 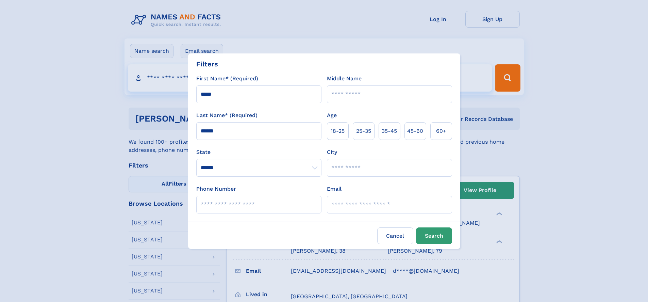 I want to click on label: City, so click(x=332, y=152).